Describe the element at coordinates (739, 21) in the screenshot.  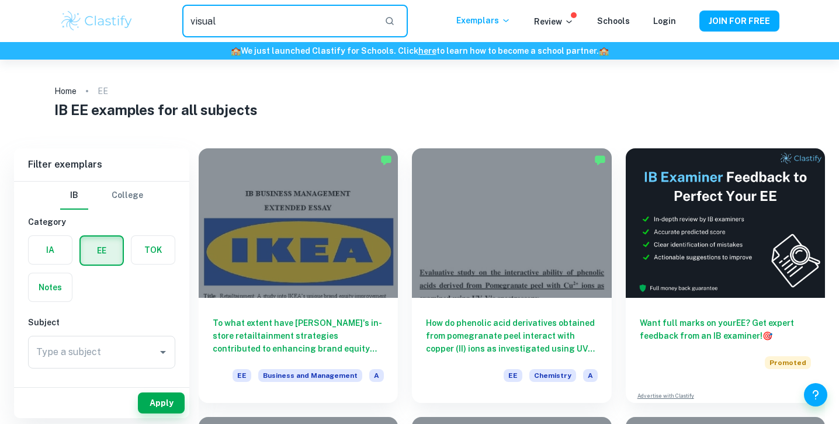
I see `button: JOIN FOR FREE` at that location.